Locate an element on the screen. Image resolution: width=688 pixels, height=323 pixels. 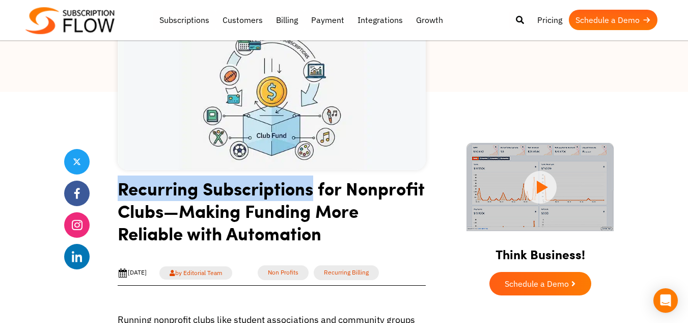
div: Open Intercom Messenger is located at coordinates (666, 300).